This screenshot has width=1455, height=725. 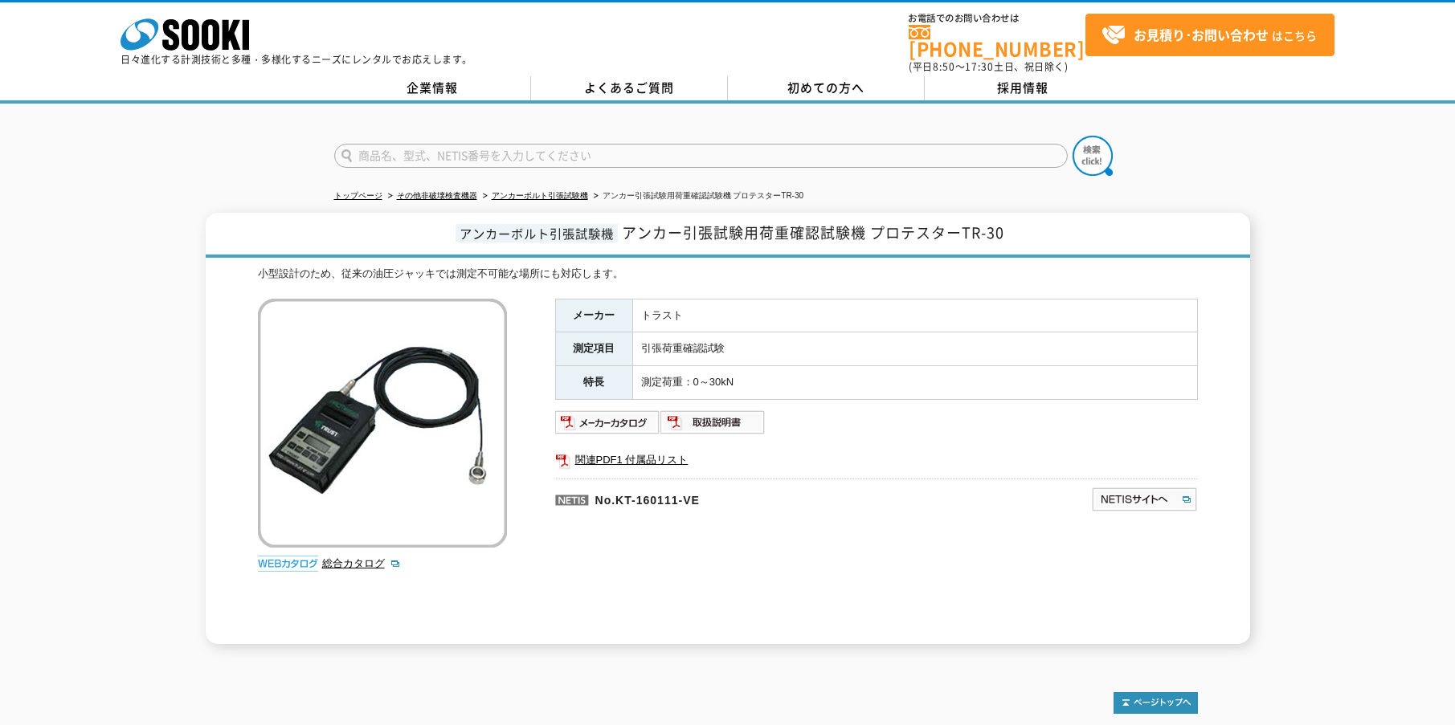 What do you see at coordinates (432, 88) in the screenshot?
I see `a: 企業情報` at bounding box center [432, 88].